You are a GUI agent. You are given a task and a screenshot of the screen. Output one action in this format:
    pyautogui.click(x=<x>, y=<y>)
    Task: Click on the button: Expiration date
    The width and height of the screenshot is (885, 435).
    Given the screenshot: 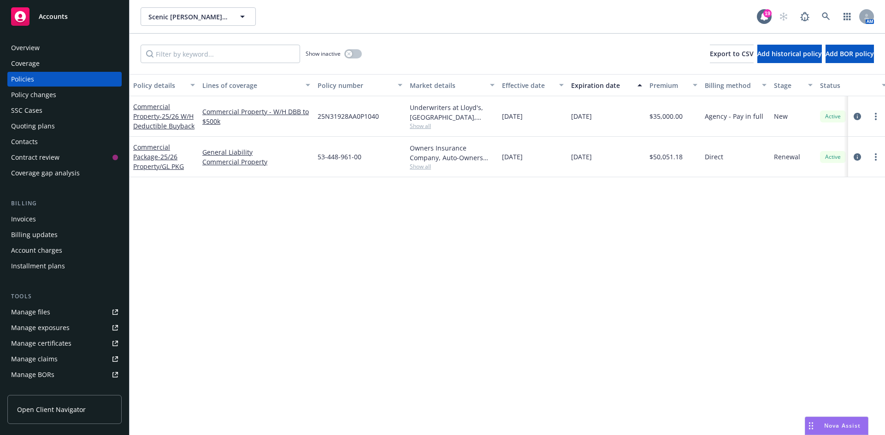 What is the action you would take?
    pyautogui.click(x=606, y=85)
    